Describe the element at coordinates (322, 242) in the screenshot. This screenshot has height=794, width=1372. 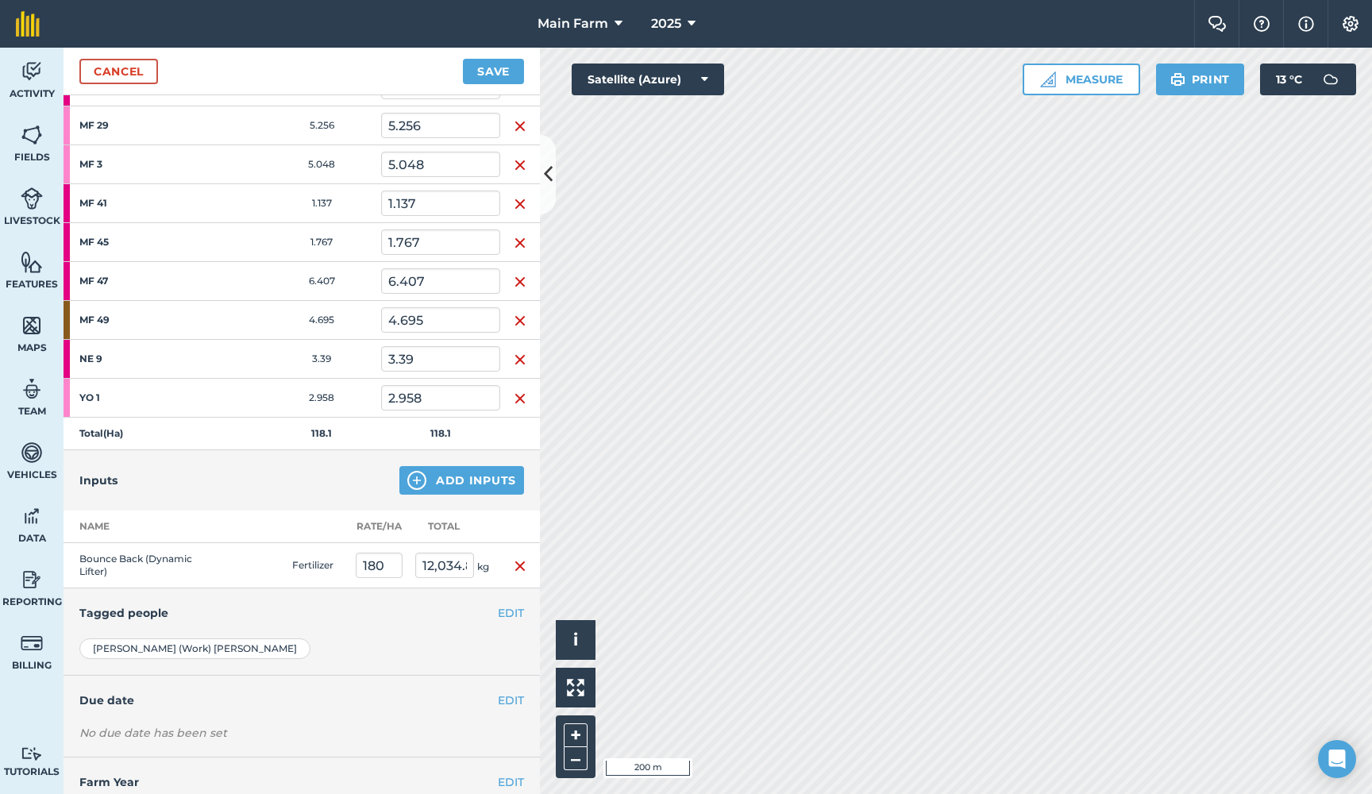
I see `td: 1.767` at that location.